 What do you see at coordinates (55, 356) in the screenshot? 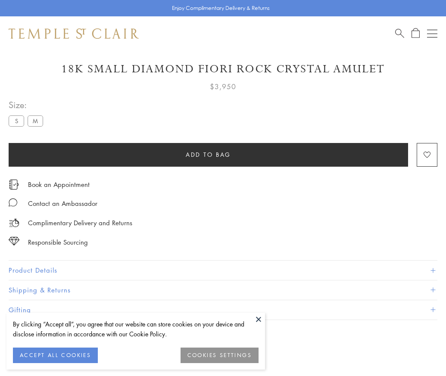
I see `button: ACCEPT ALL COOKIES` at bounding box center [55, 356].